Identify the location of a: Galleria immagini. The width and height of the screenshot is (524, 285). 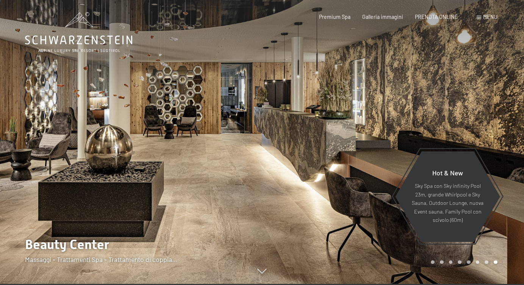
(382, 17).